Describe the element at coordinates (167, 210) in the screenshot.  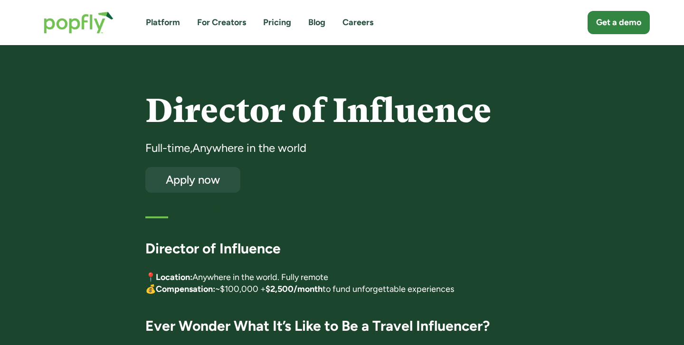
I see `h5: First listed:` at that location.